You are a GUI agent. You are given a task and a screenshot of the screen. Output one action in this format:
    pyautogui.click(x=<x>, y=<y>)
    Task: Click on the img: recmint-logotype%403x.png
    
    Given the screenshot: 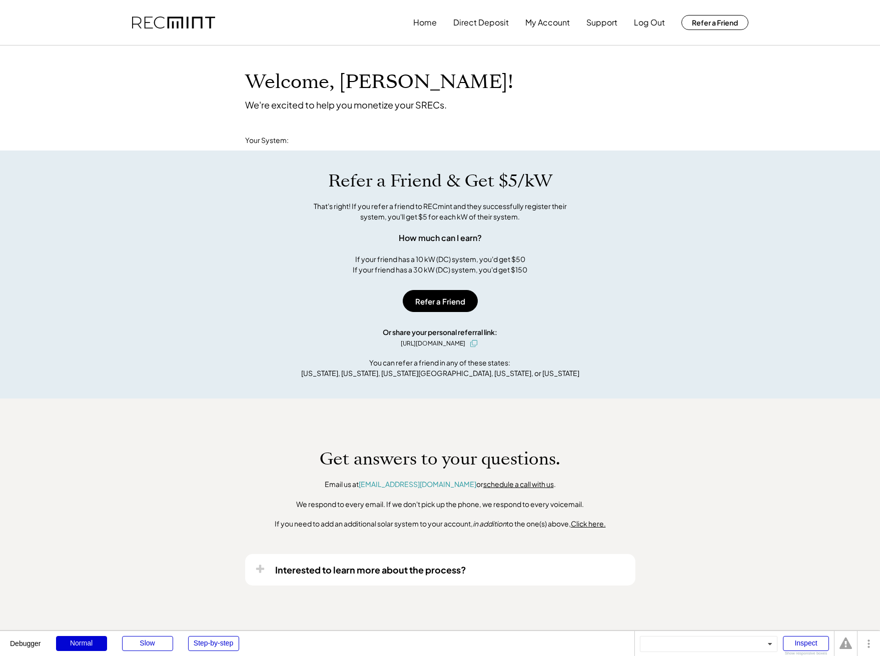 What is the action you would take?
    pyautogui.click(x=174, y=23)
    